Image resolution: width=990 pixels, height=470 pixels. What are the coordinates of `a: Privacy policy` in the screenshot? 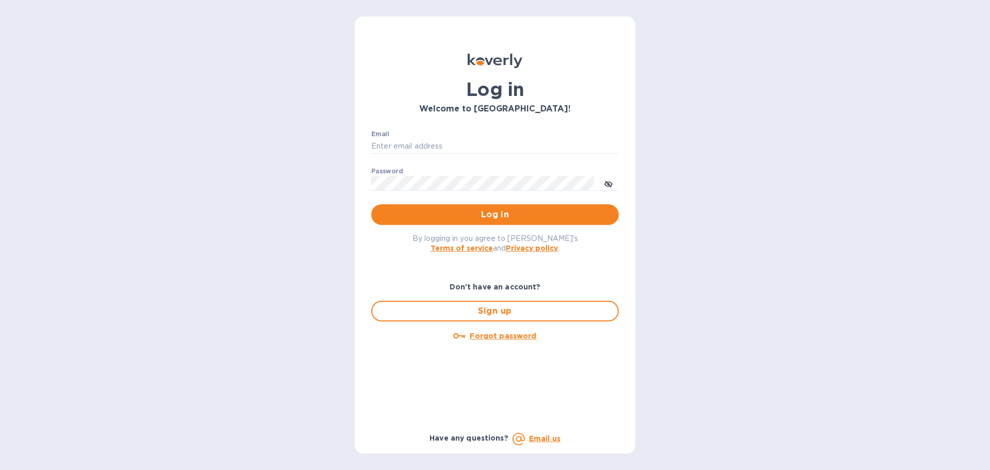 It's located at (531, 248).